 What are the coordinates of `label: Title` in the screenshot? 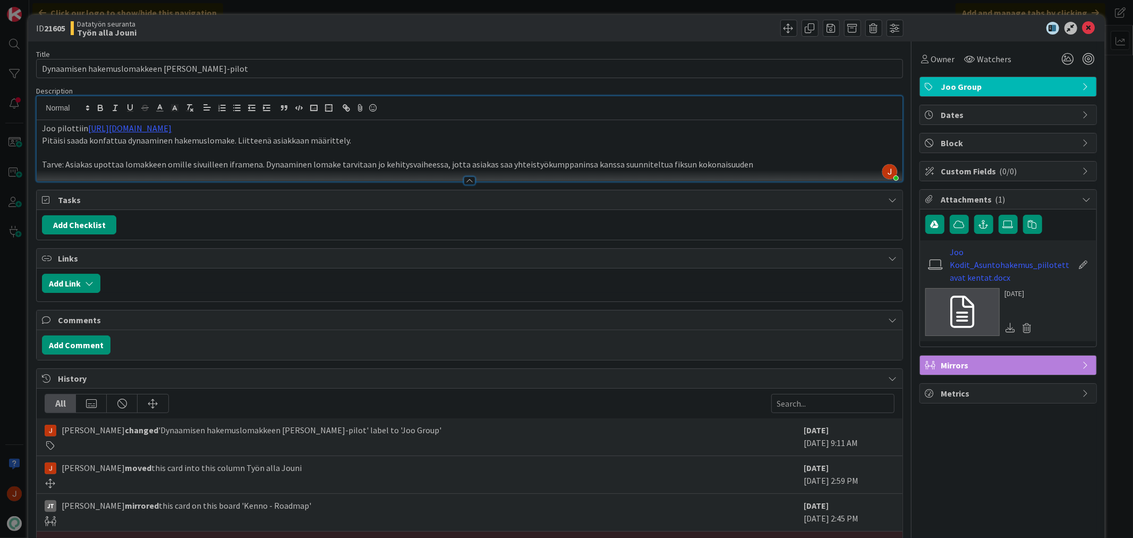 It's located at (43, 54).